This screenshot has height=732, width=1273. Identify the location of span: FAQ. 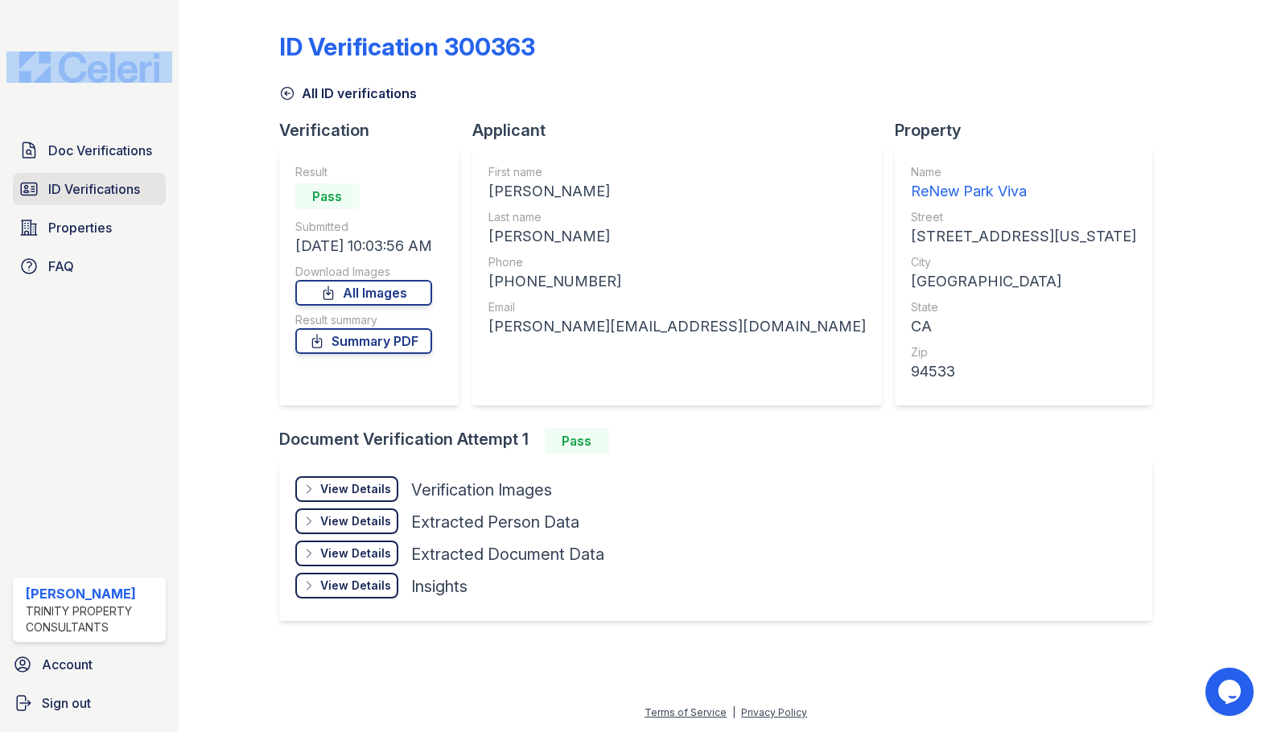
(61, 266).